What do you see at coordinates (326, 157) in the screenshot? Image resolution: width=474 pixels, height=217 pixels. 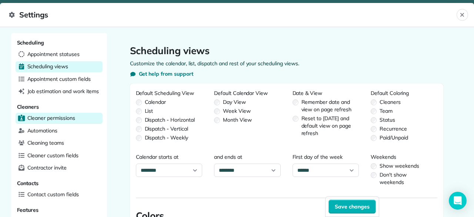 I see `label: First day of the week` at bounding box center [326, 157].